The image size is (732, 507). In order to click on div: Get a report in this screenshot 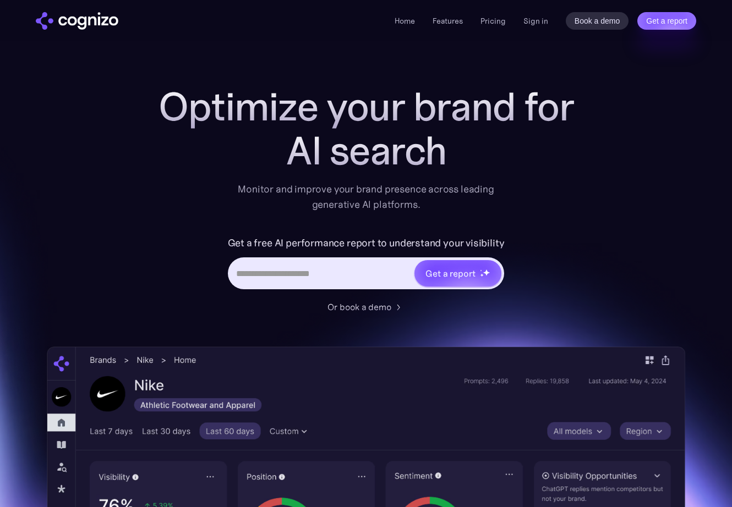, I will do `click(450, 273)`.